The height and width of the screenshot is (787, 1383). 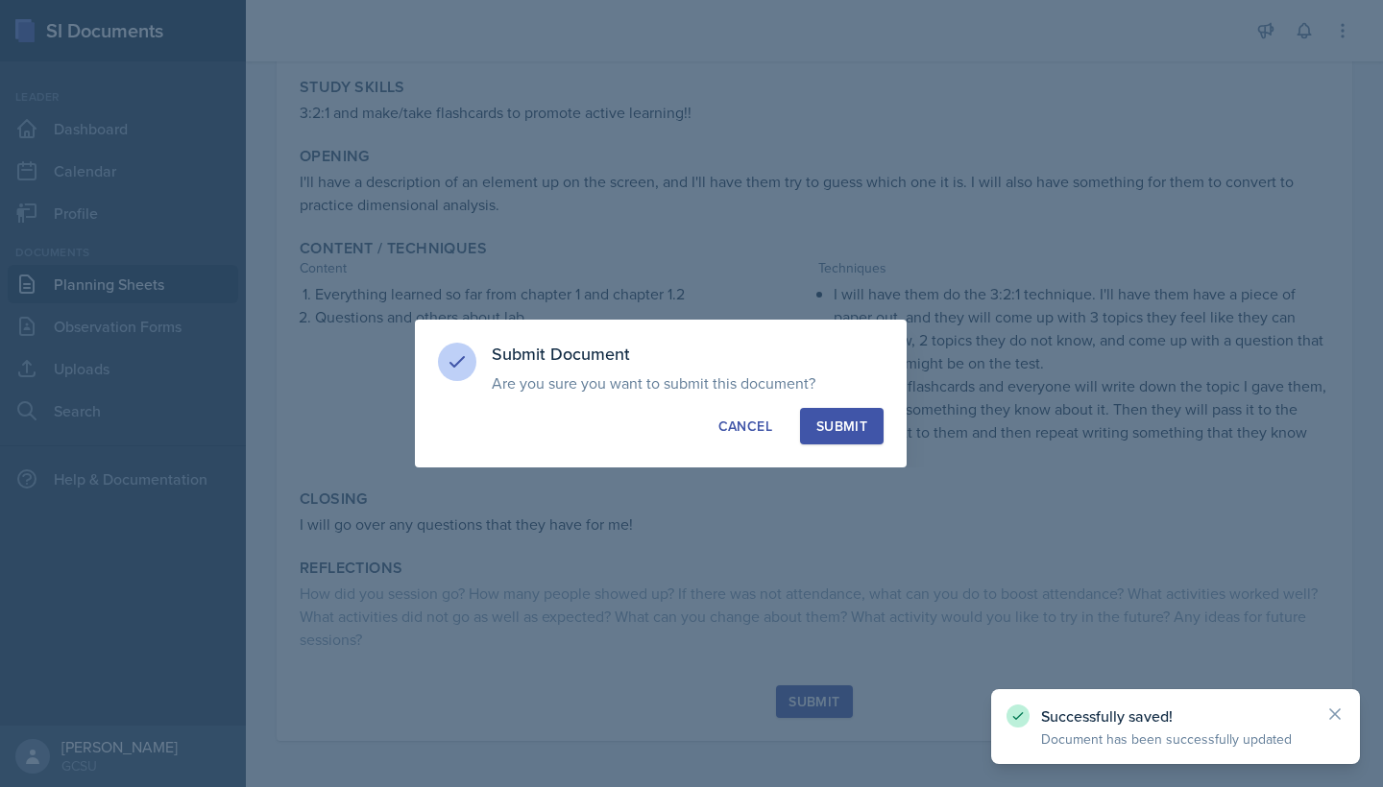 What do you see at coordinates (1175, 739) in the screenshot?
I see `p: Document has been successfully updated` at bounding box center [1175, 739].